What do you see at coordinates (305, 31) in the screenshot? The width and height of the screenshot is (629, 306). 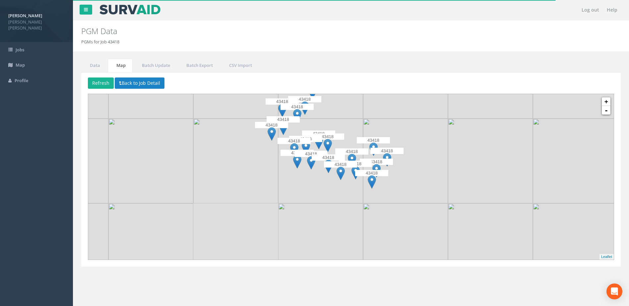 I see `h2: PGM Data` at bounding box center [305, 31].